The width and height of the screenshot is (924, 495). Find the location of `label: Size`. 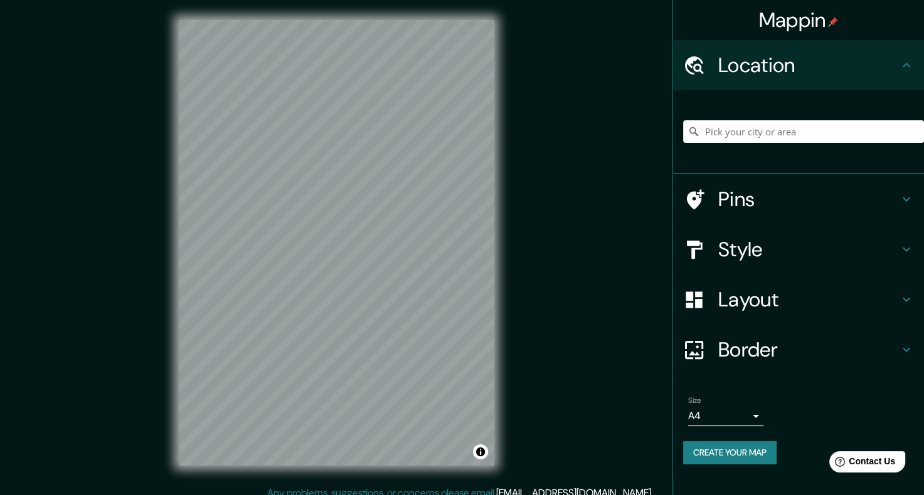

label: Size is located at coordinates (694, 401).